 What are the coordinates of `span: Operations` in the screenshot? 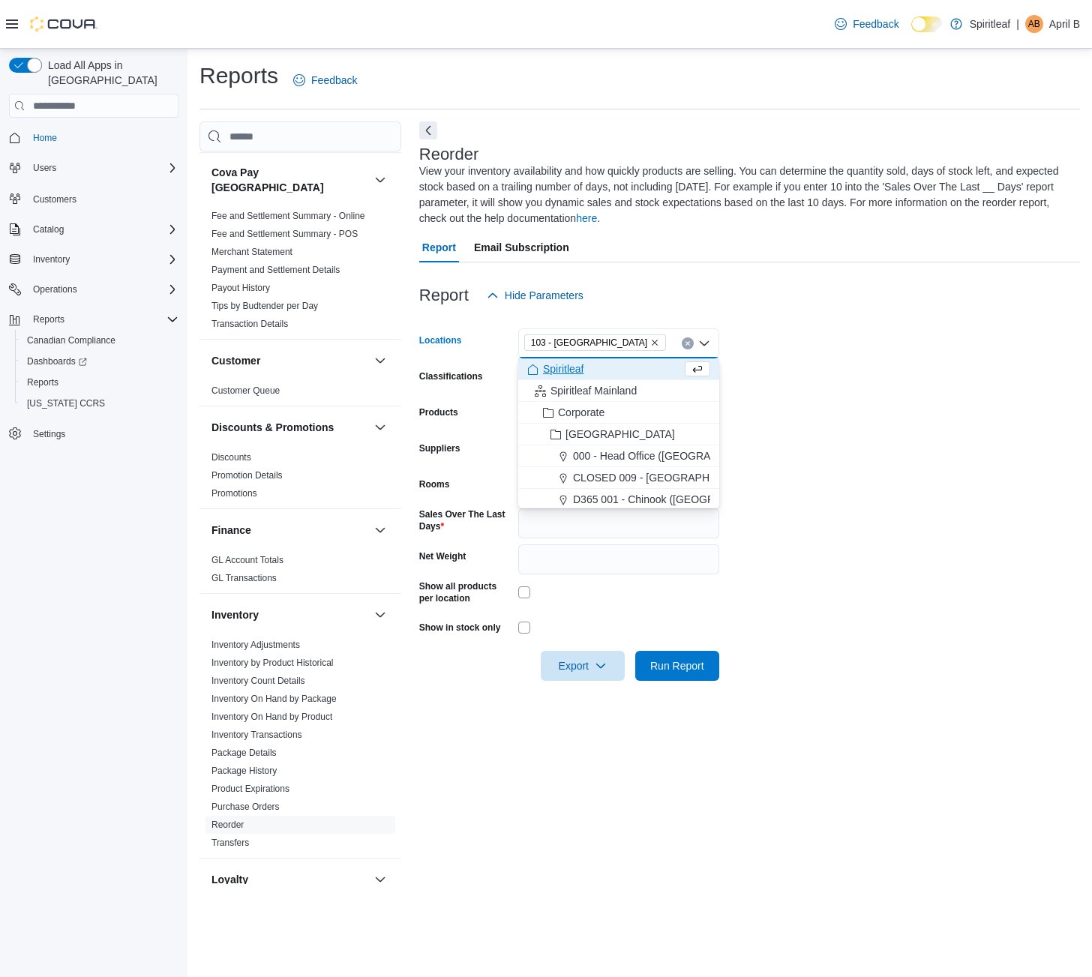 It's located at (55, 290).